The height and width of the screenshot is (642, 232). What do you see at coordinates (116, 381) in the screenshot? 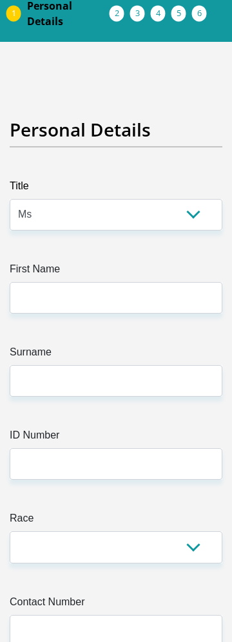
I see `input: Surname` at bounding box center [116, 381].